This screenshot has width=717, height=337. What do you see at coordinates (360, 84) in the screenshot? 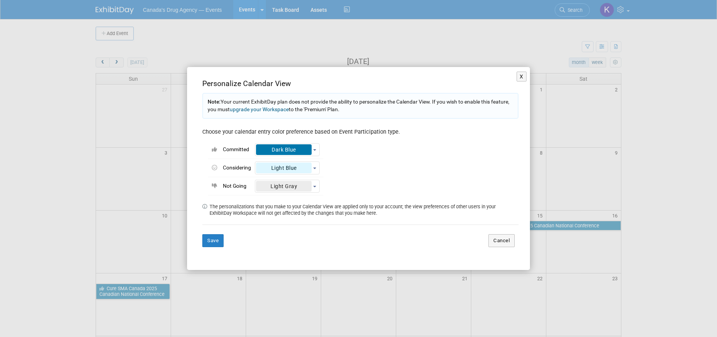
I see `div: Personalize Calendar View` at bounding box center [360, 84].